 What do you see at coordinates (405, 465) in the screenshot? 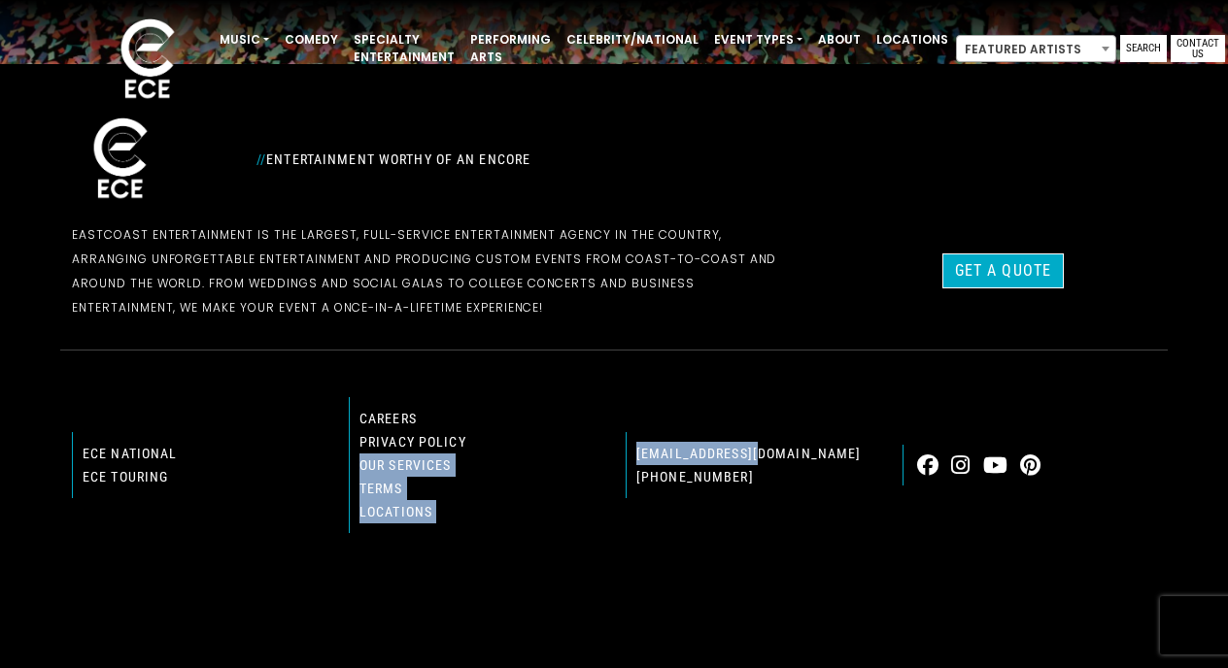
I see `a: Our Services` at bounding box center [405, 465].